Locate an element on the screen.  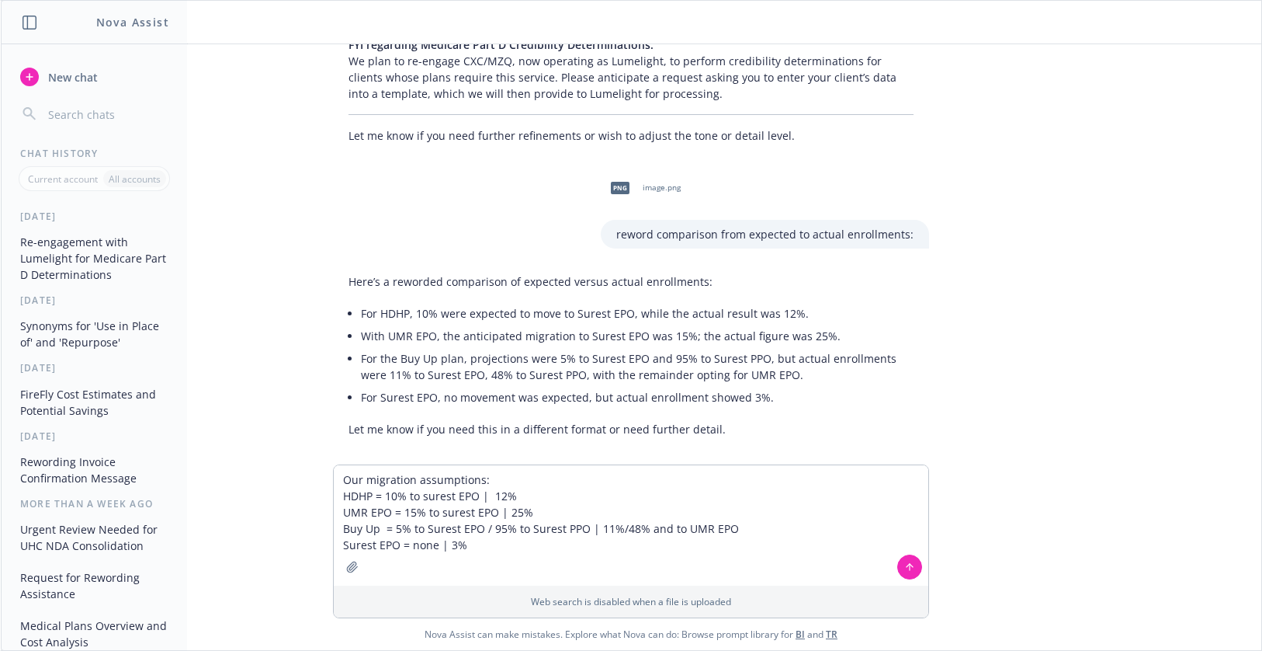
div: Chat History is located at coordinates (94, 153).